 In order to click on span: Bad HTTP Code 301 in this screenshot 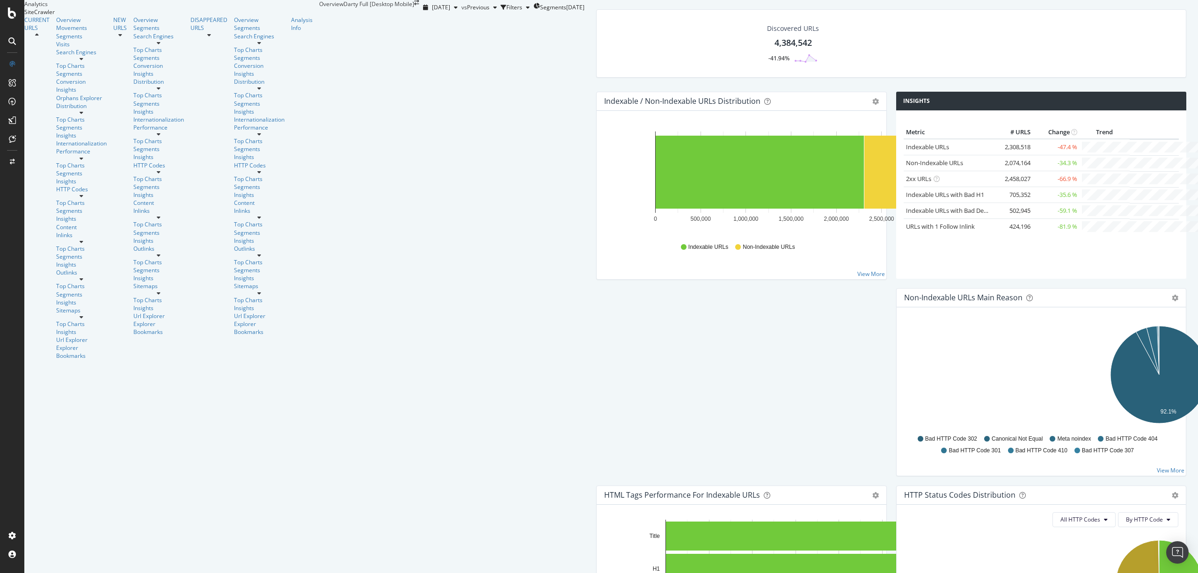, I will do `click(974, 451)`.